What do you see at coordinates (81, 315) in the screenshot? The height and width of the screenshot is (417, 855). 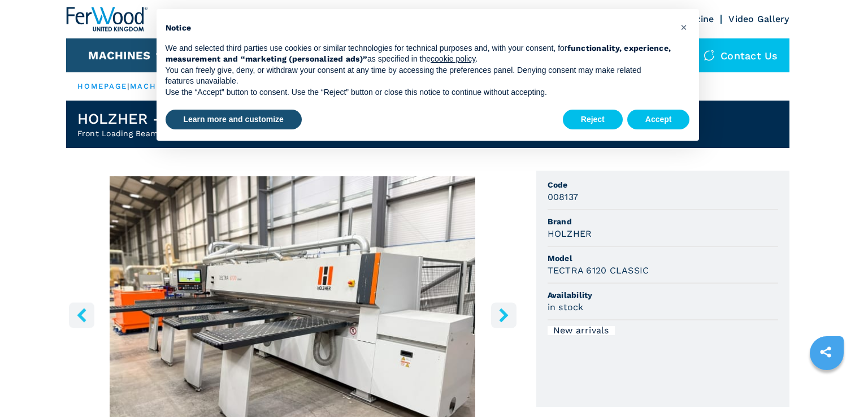 I see `button: left-button` at bounding box center [81, 315].